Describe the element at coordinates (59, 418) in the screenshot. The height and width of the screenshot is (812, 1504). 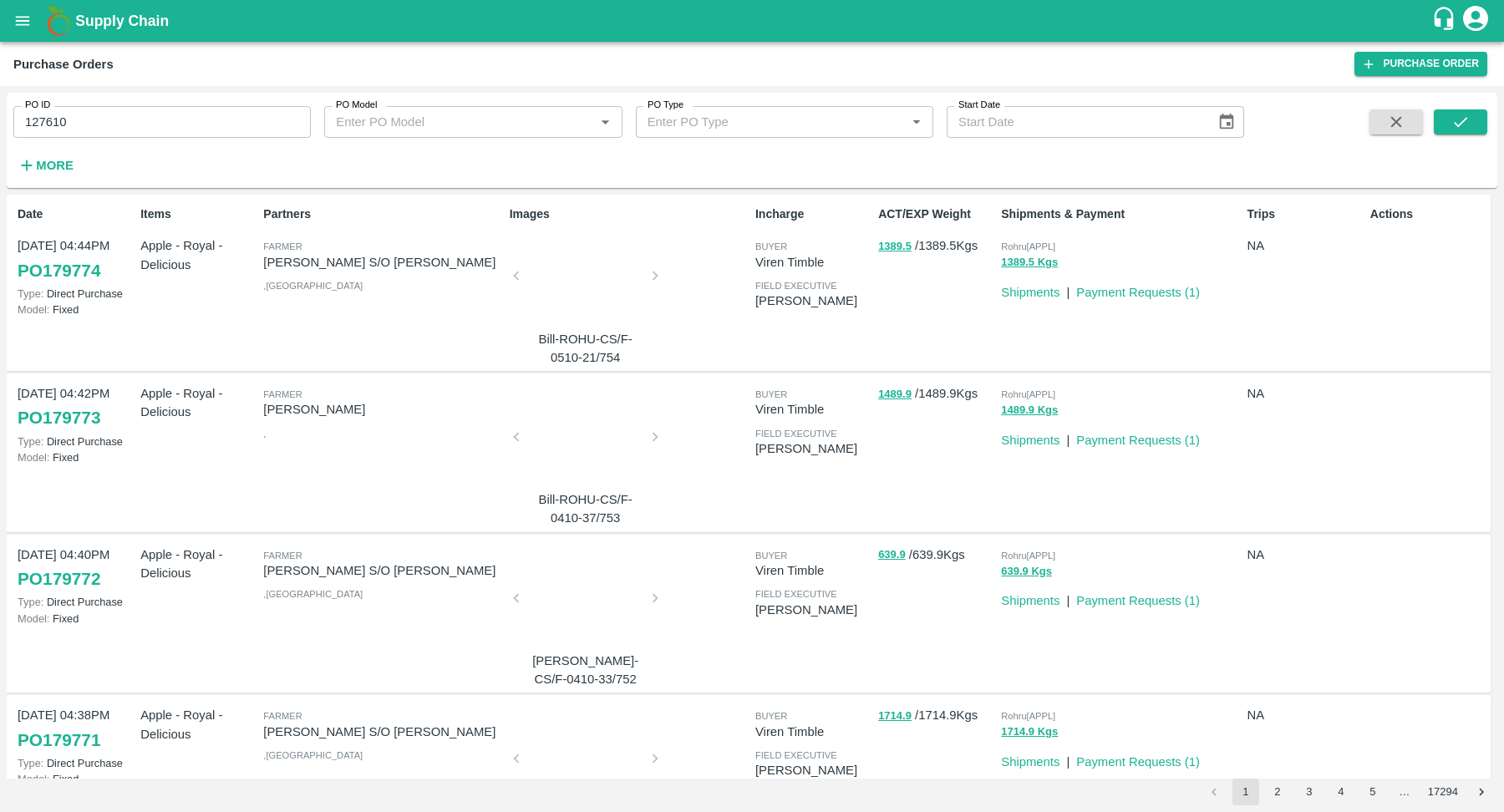
I see `a: PO179773` at that location.